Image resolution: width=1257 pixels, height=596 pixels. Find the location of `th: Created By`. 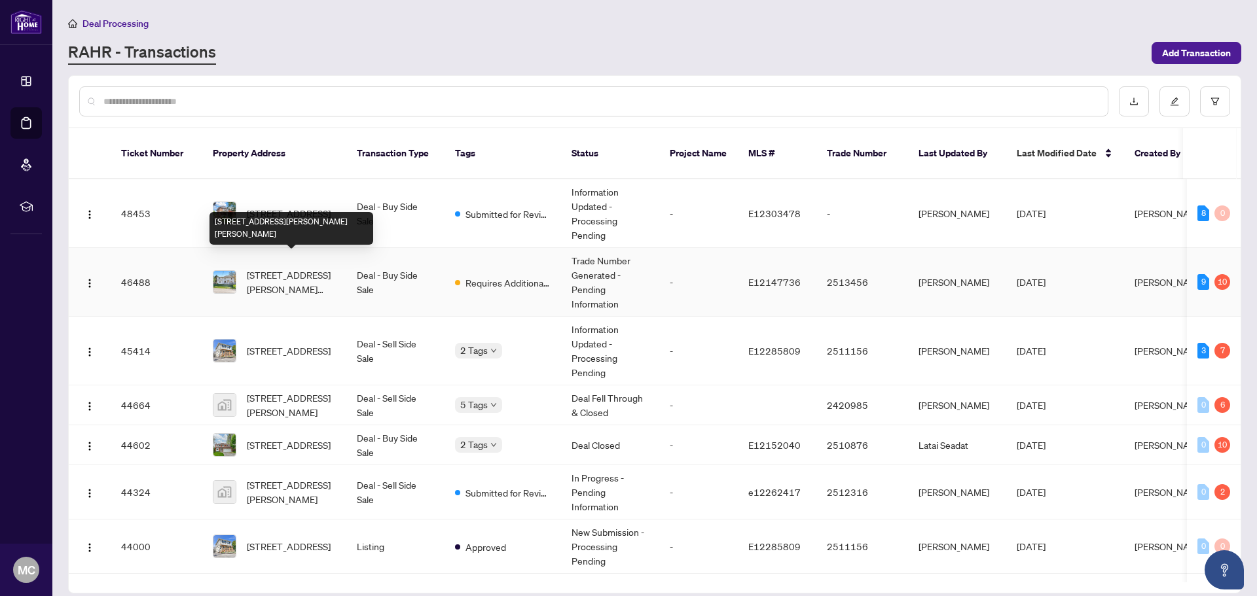

th: Created By is located at coordinates (1163, 154).